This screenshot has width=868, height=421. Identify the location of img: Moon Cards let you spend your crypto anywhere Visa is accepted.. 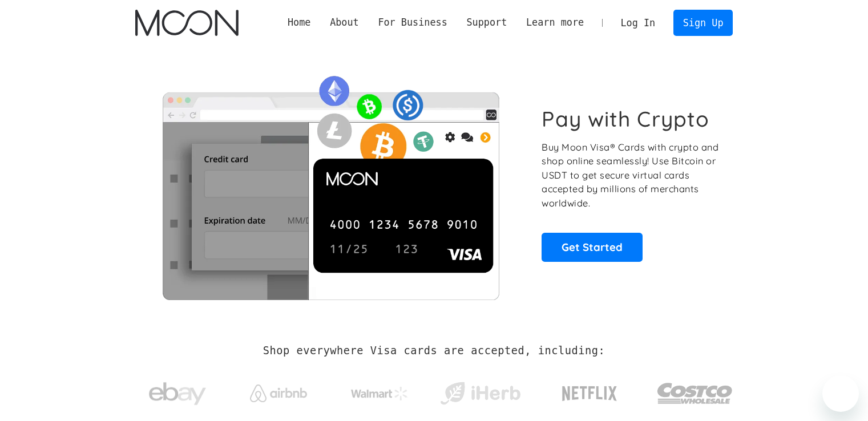
(330, 184).